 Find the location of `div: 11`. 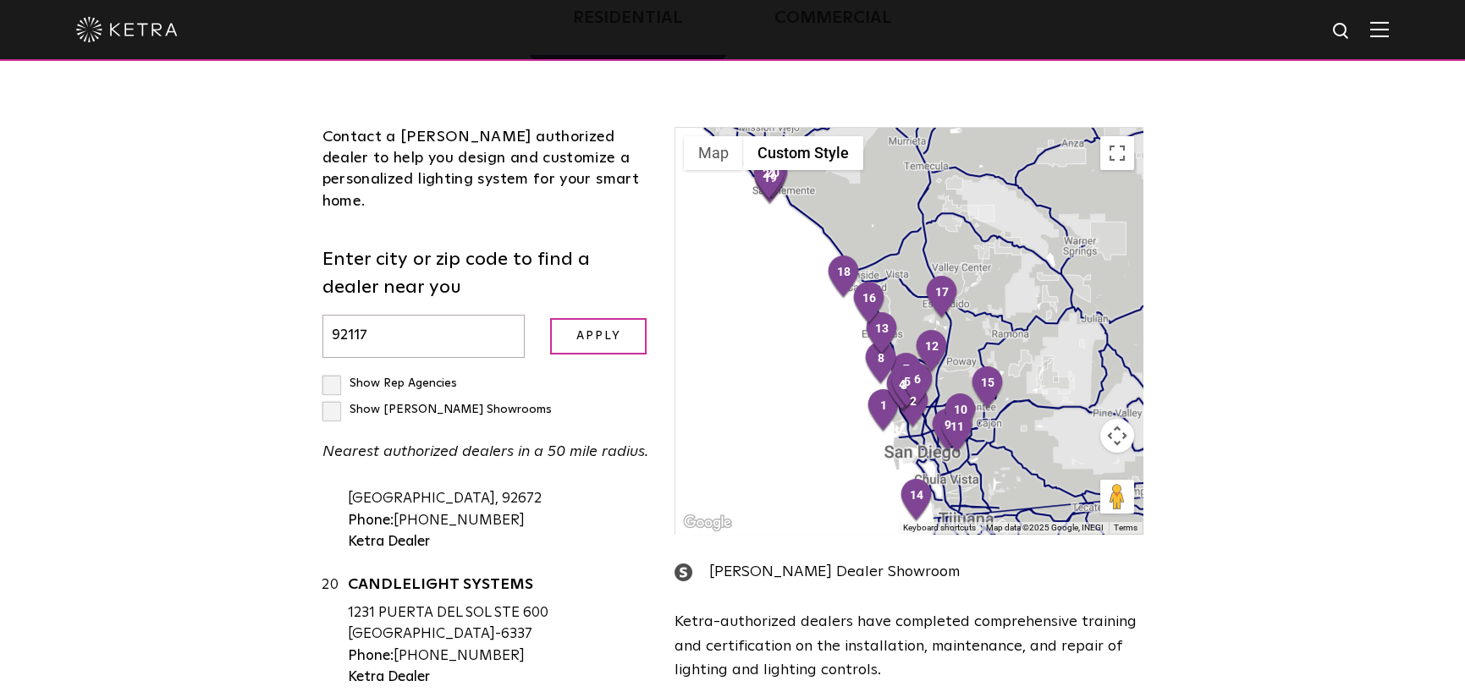

div: 11 is located at coordinates (957, 432).